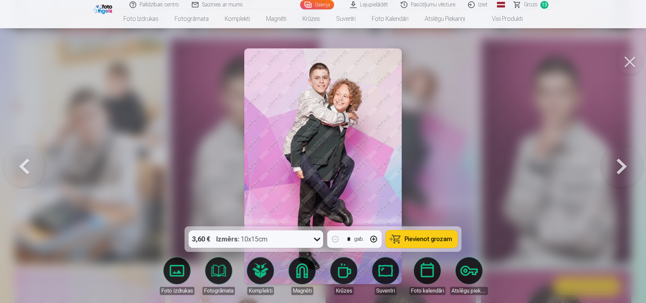 The width and height of the screenshot is (646, 303). What do you see at coordinates (242, 239) in the screenshot?
I see `div: 10x15cm` at bounding box center [242, 239].